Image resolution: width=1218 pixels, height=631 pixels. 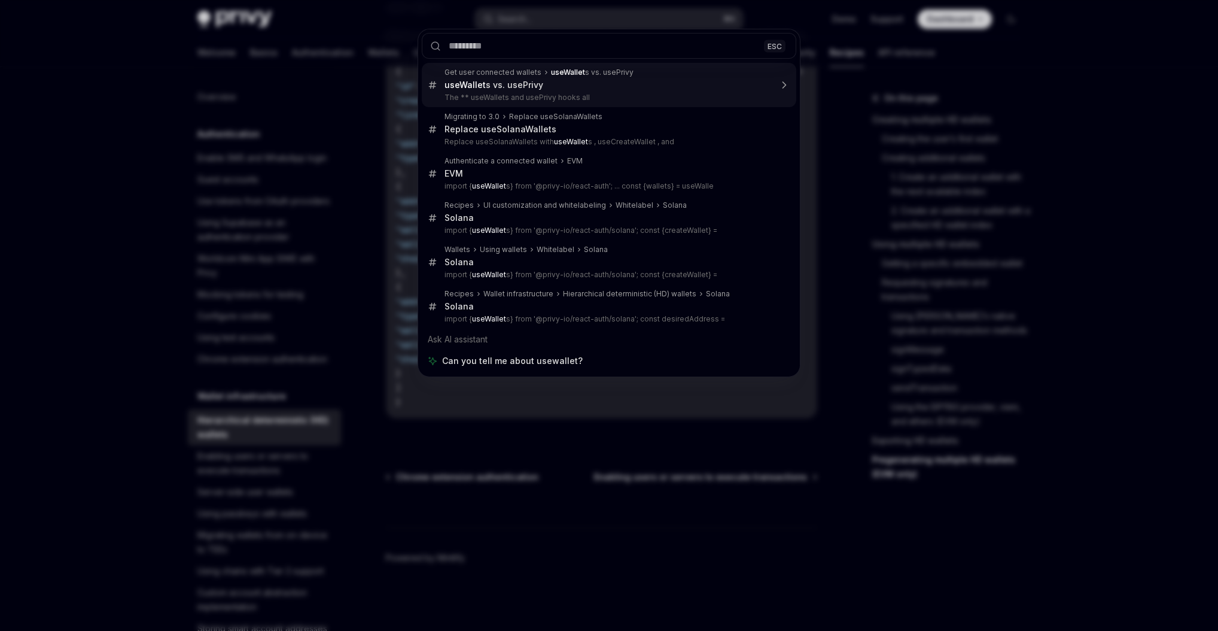 I want to click on span: Can you tell me about usewallet?, so click(x=512, y=361).